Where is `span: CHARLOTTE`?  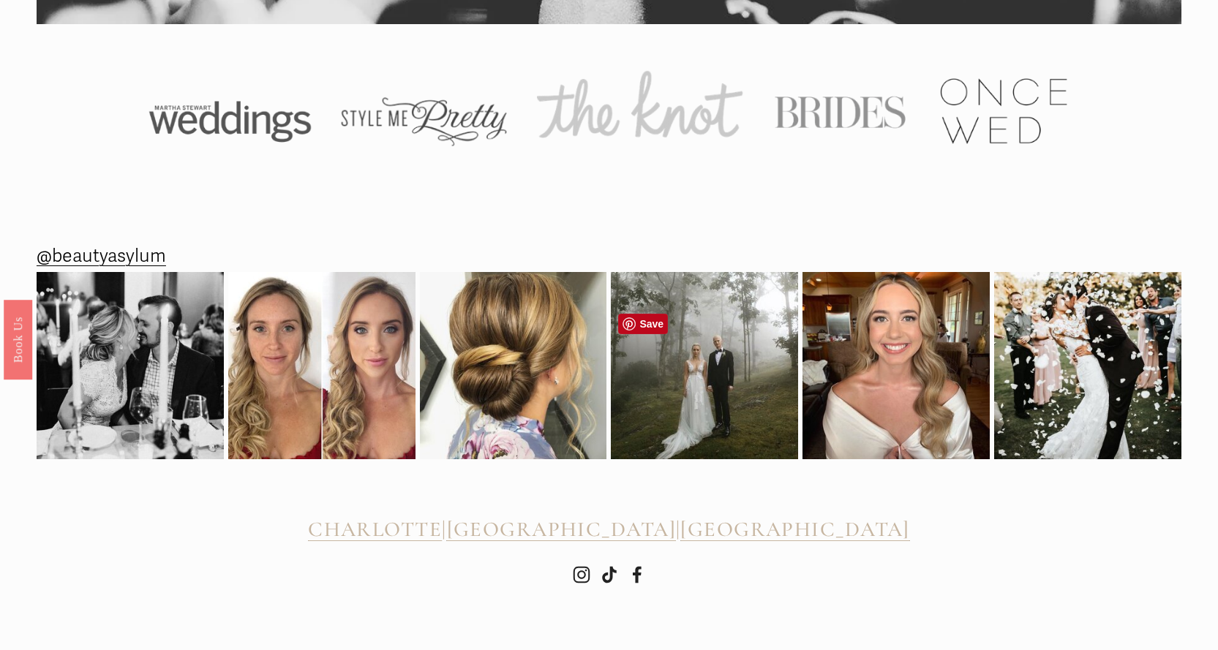
span: CHARLOTTE is located at coordinates (374, 529).